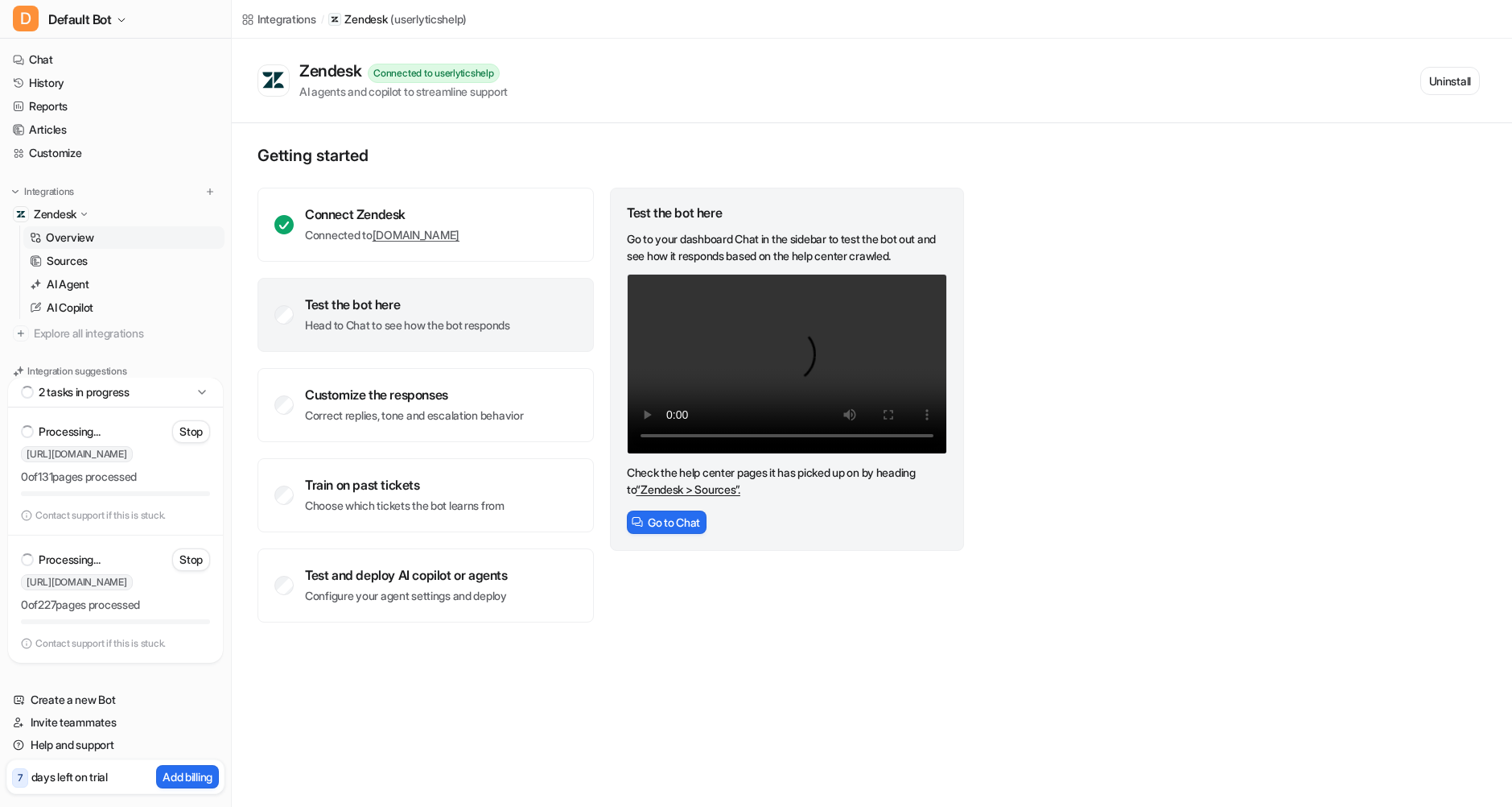  Describe the element at coordinates (787, 481) in the screenshot. I see `p: Check the help center pages it has picked up on by heading to` at that location.